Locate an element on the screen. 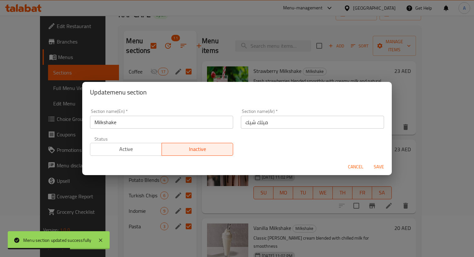  button: Inactive is located at coordinates (197, 149).